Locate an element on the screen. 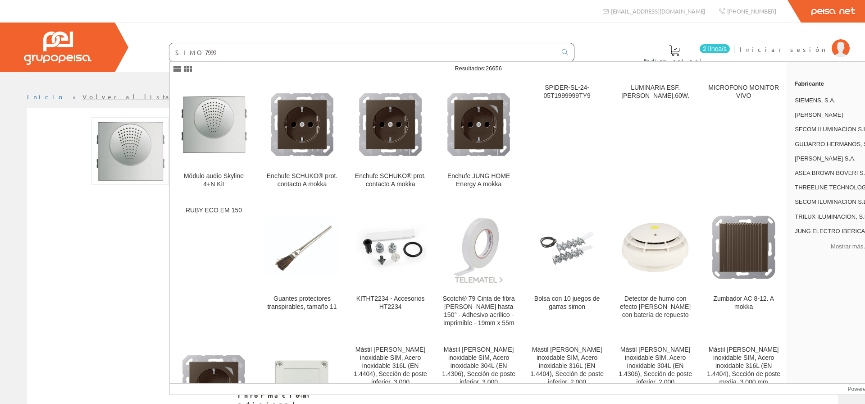  a: Bolsa con 10 juegos de garras simon Bolsa con 10 juegos de garras simon is located at coordinates (567, 268).